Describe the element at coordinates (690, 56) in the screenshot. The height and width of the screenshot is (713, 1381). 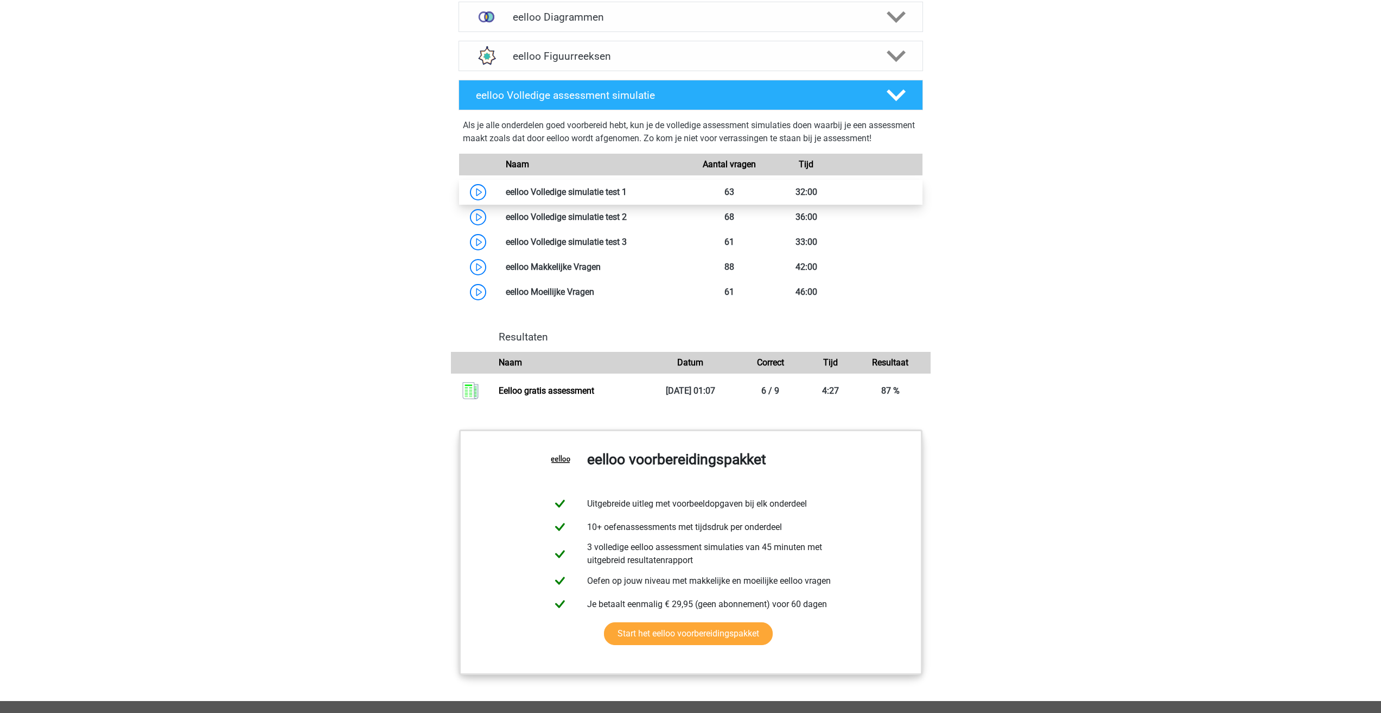
I see `h4: eelloo Figuurreeksen` at that location.